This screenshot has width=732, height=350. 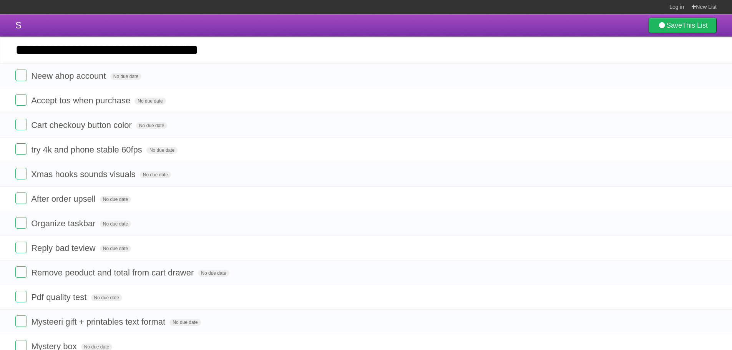 I want to click on span: Remove peoduct and total from cart drawer, so click(x=113, y=272).